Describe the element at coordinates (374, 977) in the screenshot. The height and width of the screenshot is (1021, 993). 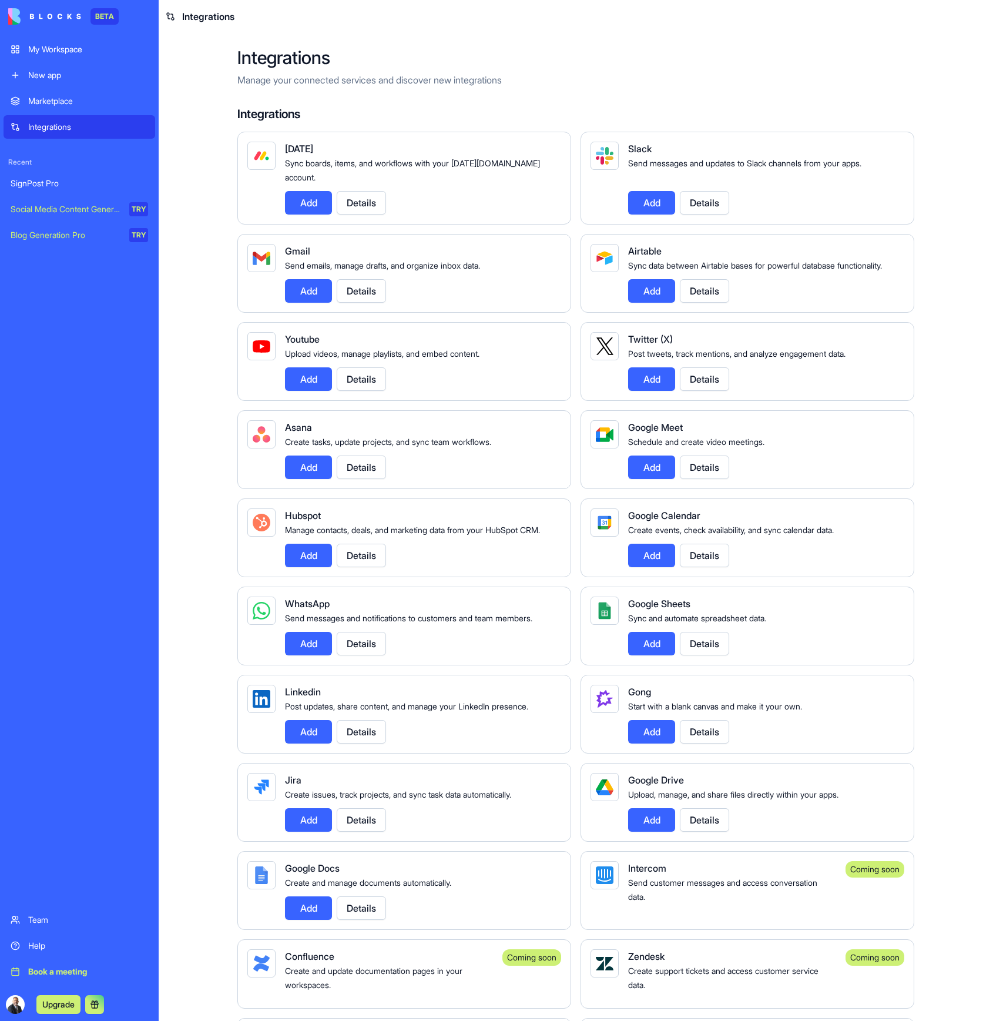
I see `span: Create and update documentation pages in your workspaces.` at that location.